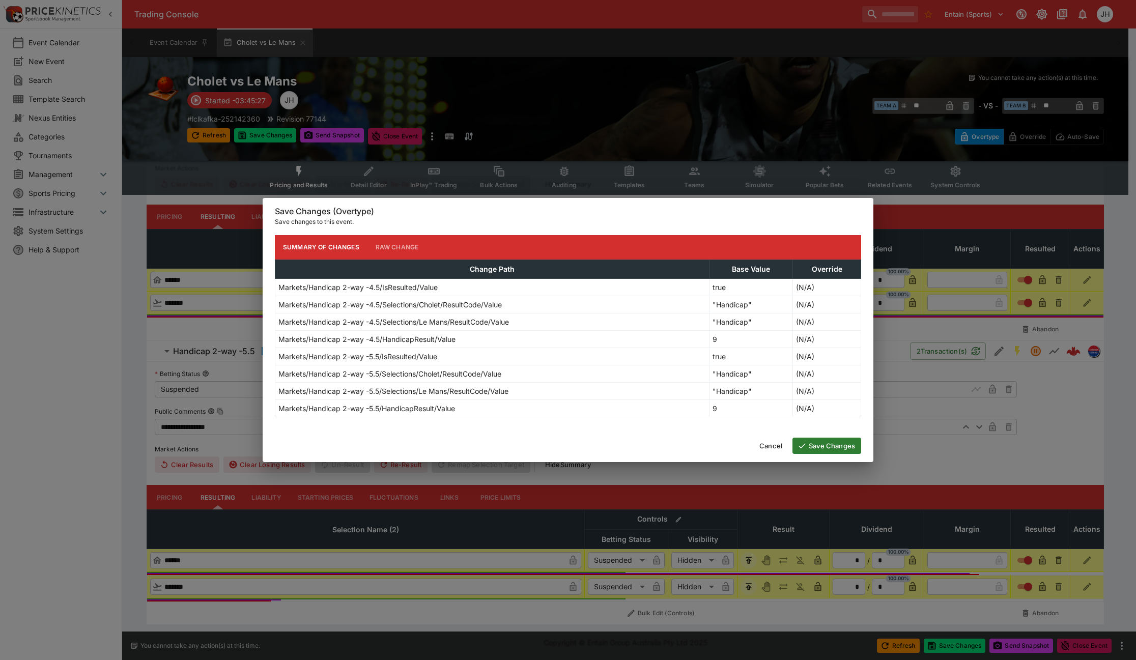  What do you see at coordinates (751, 269) in the screenshot?
I see `th: Base Value` at bounding box center [751, 269].